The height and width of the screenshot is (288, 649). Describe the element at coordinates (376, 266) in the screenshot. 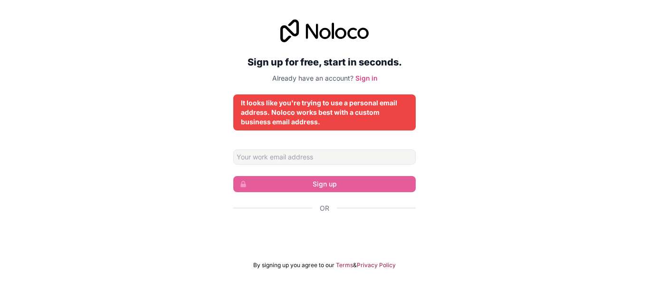

I see `a: Privacy Policy` at that location.